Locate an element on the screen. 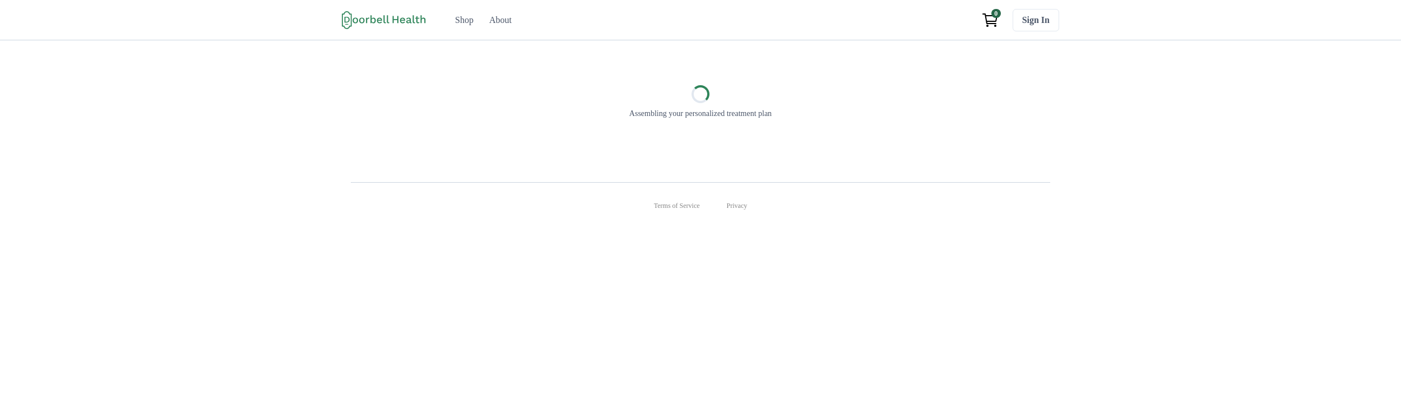  a: Shop is located at coordinates (464, 20).